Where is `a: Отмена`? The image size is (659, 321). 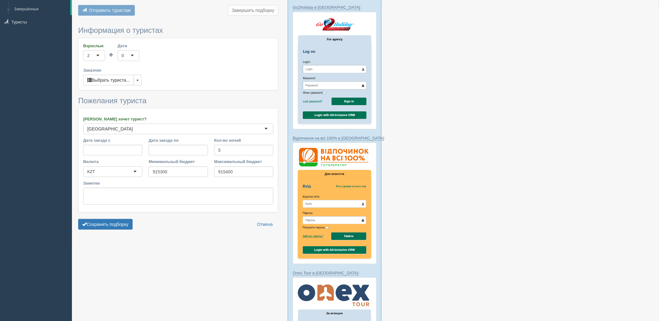
a: Отмена is located at coordinates (265, 224).